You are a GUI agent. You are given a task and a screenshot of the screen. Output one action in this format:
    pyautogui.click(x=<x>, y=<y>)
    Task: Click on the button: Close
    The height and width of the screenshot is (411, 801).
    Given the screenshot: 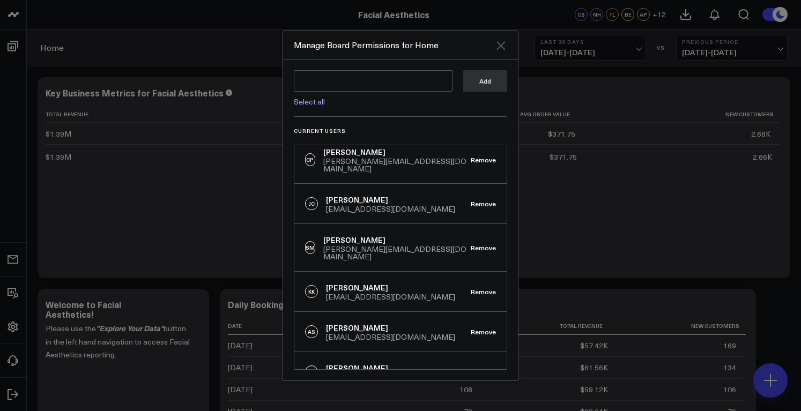 What is the action you would take?
    pyautogui.click(x=501, y=46)
    